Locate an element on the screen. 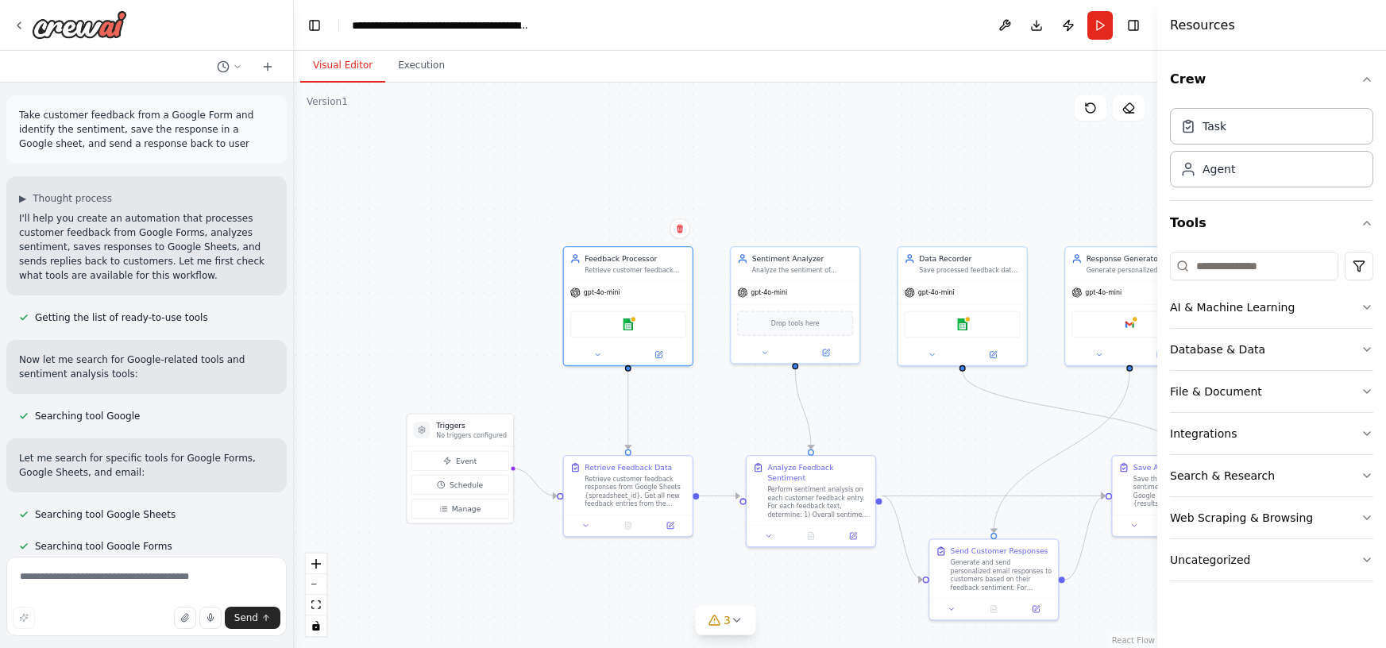 This screenshot has height=648, width=1386. button: 3 is located at coordinates (725, 620).